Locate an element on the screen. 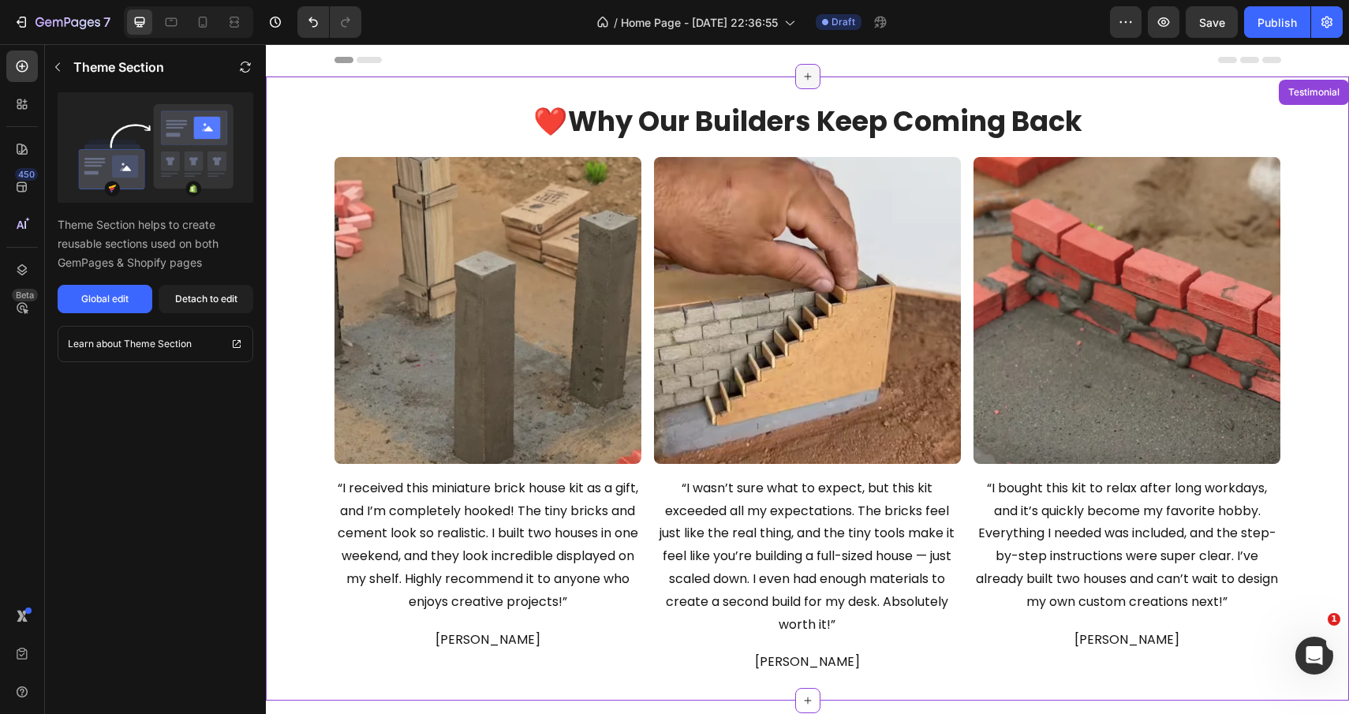 This screenshot has height=714, width=1349. span: Draft is located at coordinates (843, 22).